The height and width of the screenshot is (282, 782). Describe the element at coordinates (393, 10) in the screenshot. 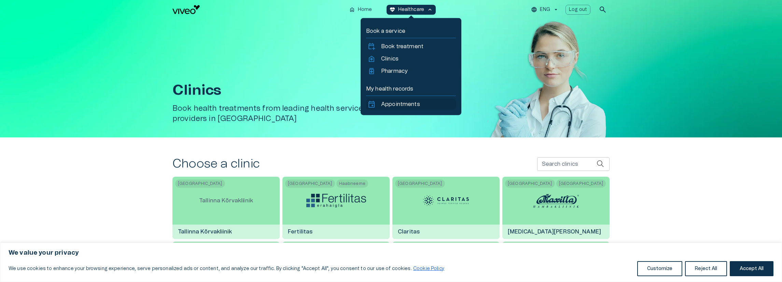

I see `span: ecg_heart` at that location.